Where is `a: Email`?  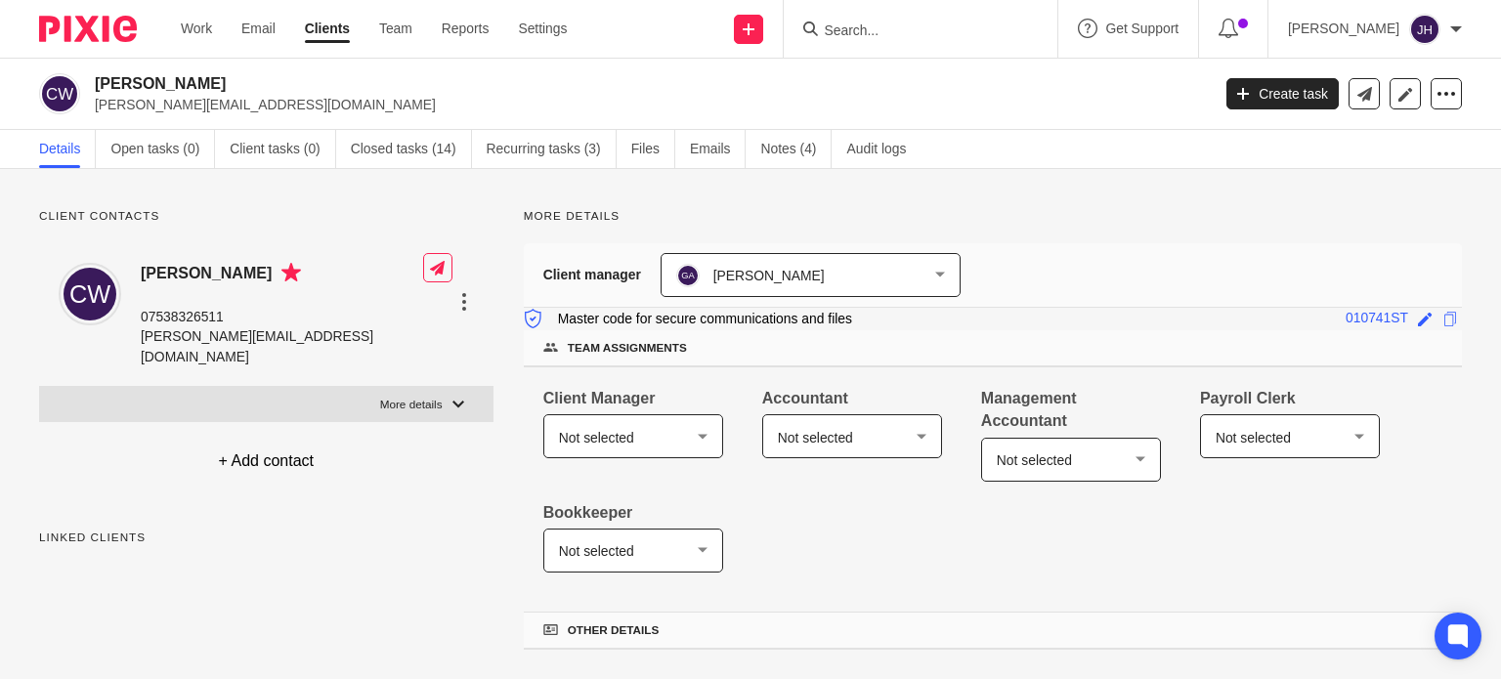
a: Email is located at coordinates (257, 28).